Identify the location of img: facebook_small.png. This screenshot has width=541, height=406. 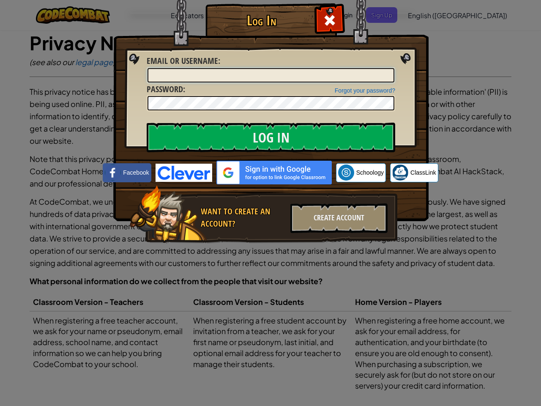
(113, 173).